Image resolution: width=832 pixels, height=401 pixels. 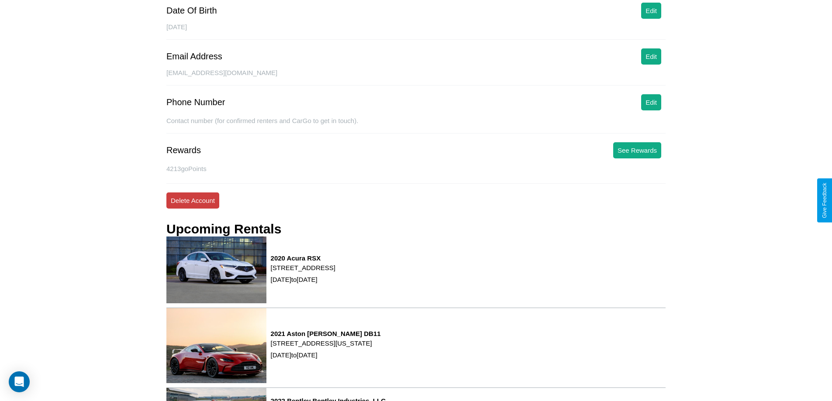 What do you see at coordinates (824, 200) in the screenshot?
I see `div: Give Feedback` at bounding box center [824, 200].